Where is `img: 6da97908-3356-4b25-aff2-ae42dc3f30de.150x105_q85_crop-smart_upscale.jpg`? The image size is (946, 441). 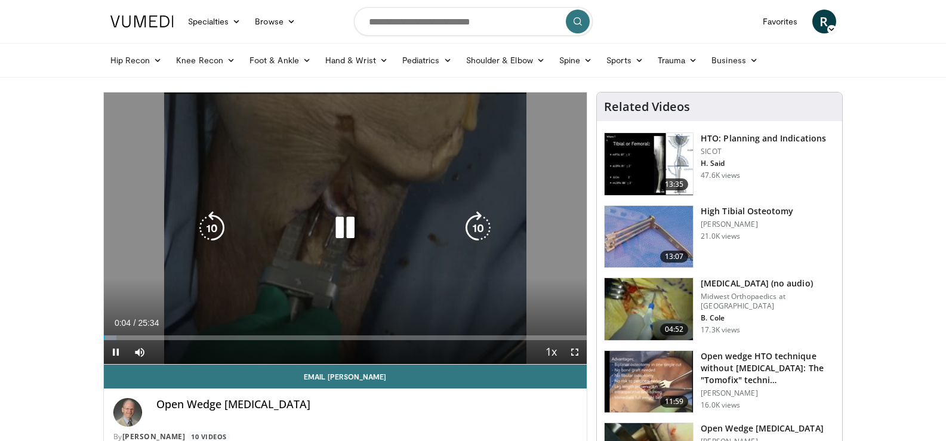
img: 6da97908-3356-4b25-aff2-ae42dc3f30de.150x105_q85_crop-smart_upscale.jpg is located at coordinates (649, 382).